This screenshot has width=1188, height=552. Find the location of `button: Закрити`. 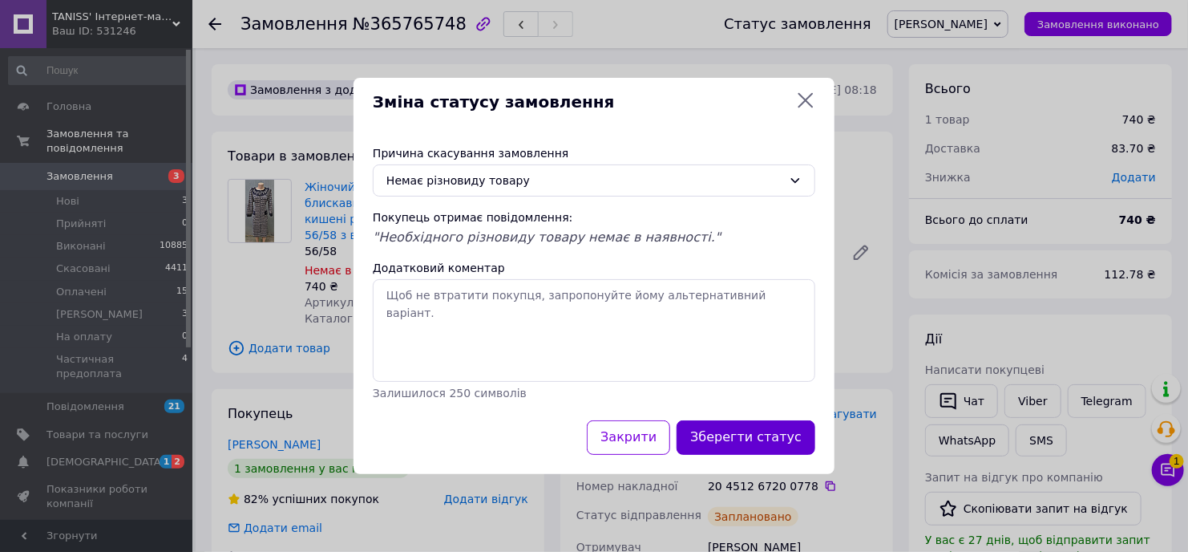

button: Закрити is located at coordinates (629, 437).